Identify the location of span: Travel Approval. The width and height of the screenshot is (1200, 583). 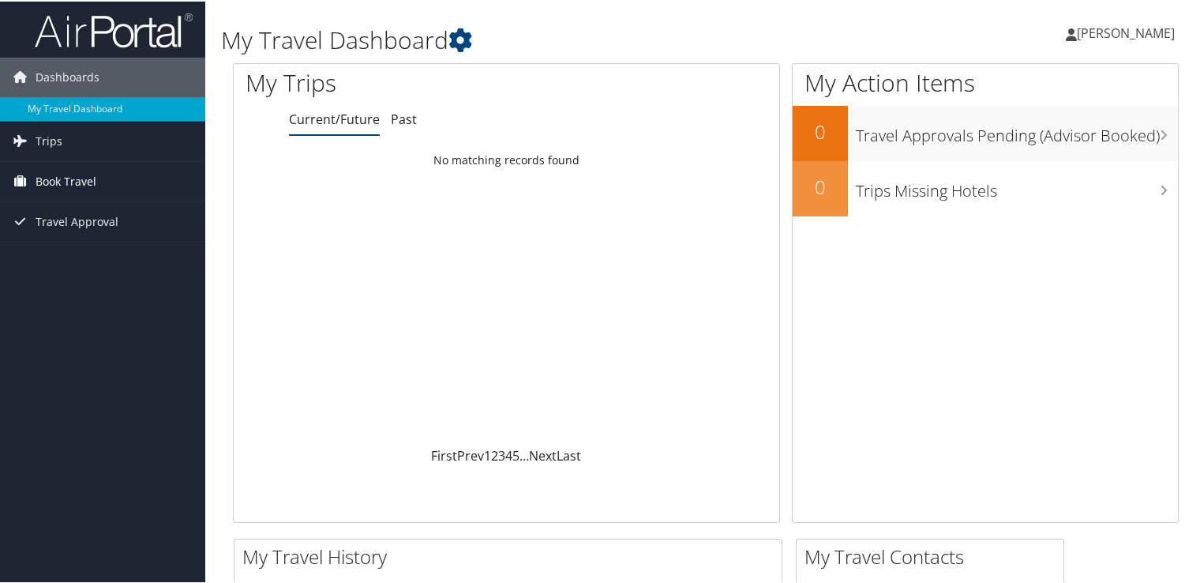
(77, 220).